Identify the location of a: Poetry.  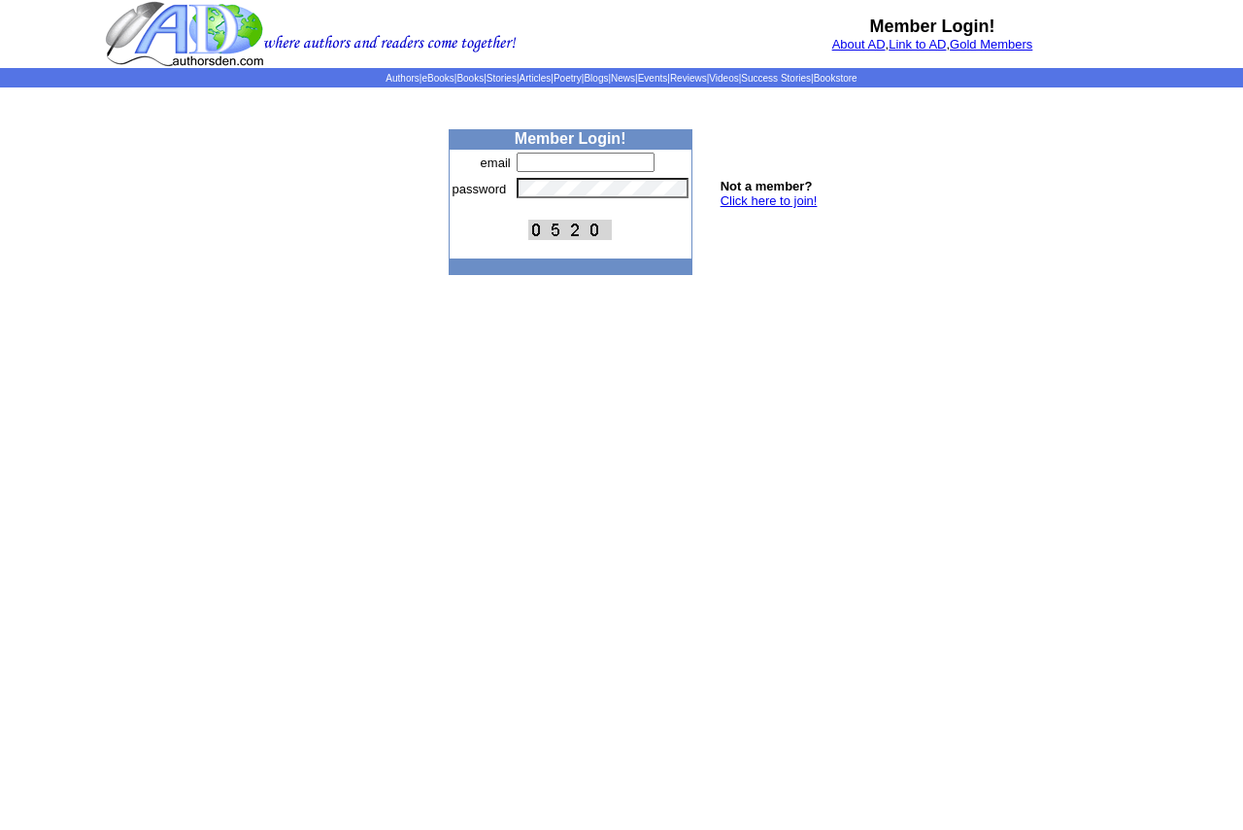
(567, 78).